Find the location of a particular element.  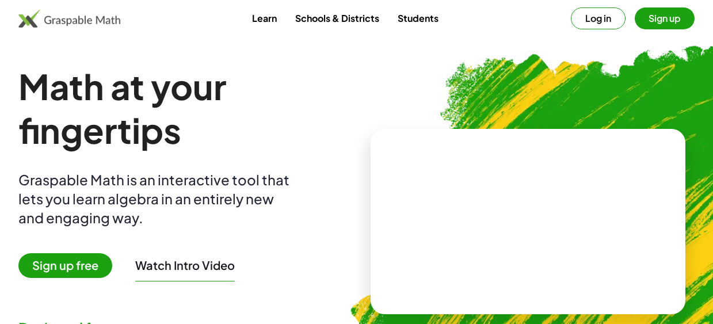

div: Graspable Math is an interactive tool that lets you learn algebra in an entirely new and engaging... is located at coordinates (156, 198).